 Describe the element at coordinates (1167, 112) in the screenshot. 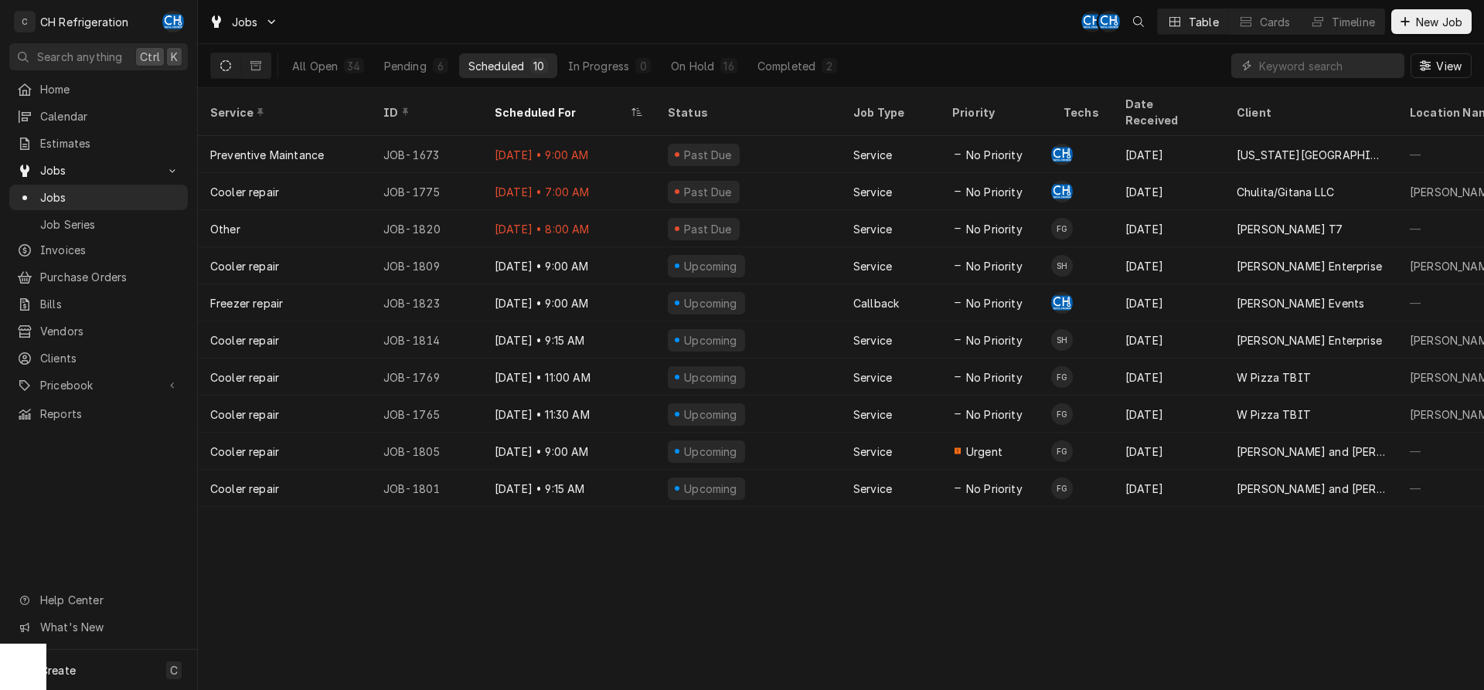

I see `div: Date Received` at that location.